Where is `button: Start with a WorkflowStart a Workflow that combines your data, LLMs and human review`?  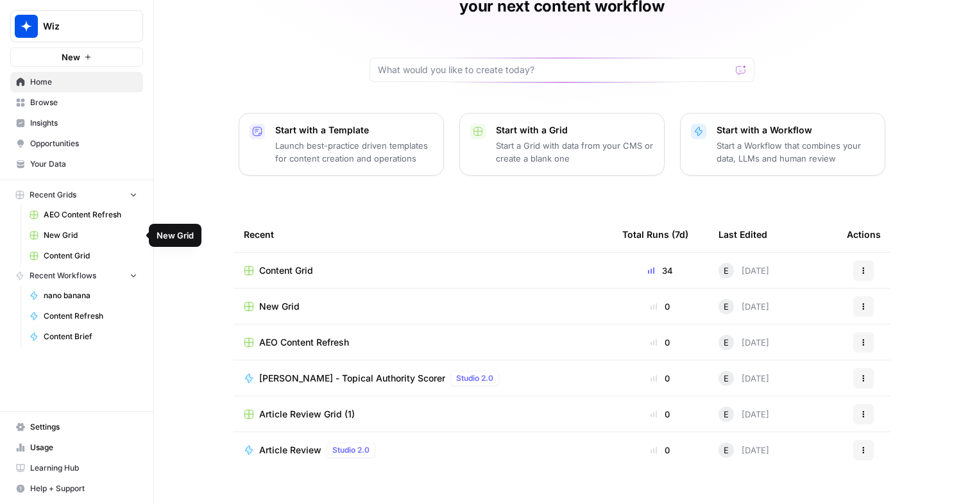
button: Start with a WorkflowStart a Workflow that combines your data, LLMs and human review is located at coordinates (783, 144).